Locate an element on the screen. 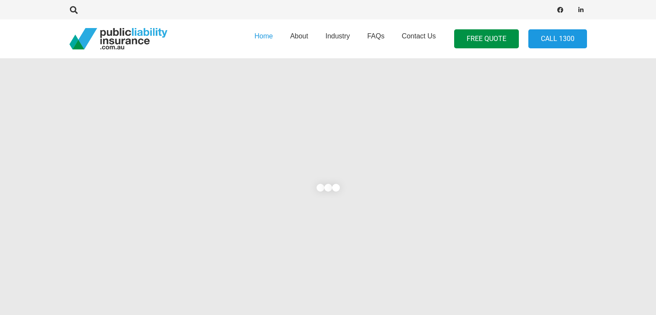 Image resolution: width=656 pixels, height=315 pixels. a: Industry is located at coordinates (337, 39).